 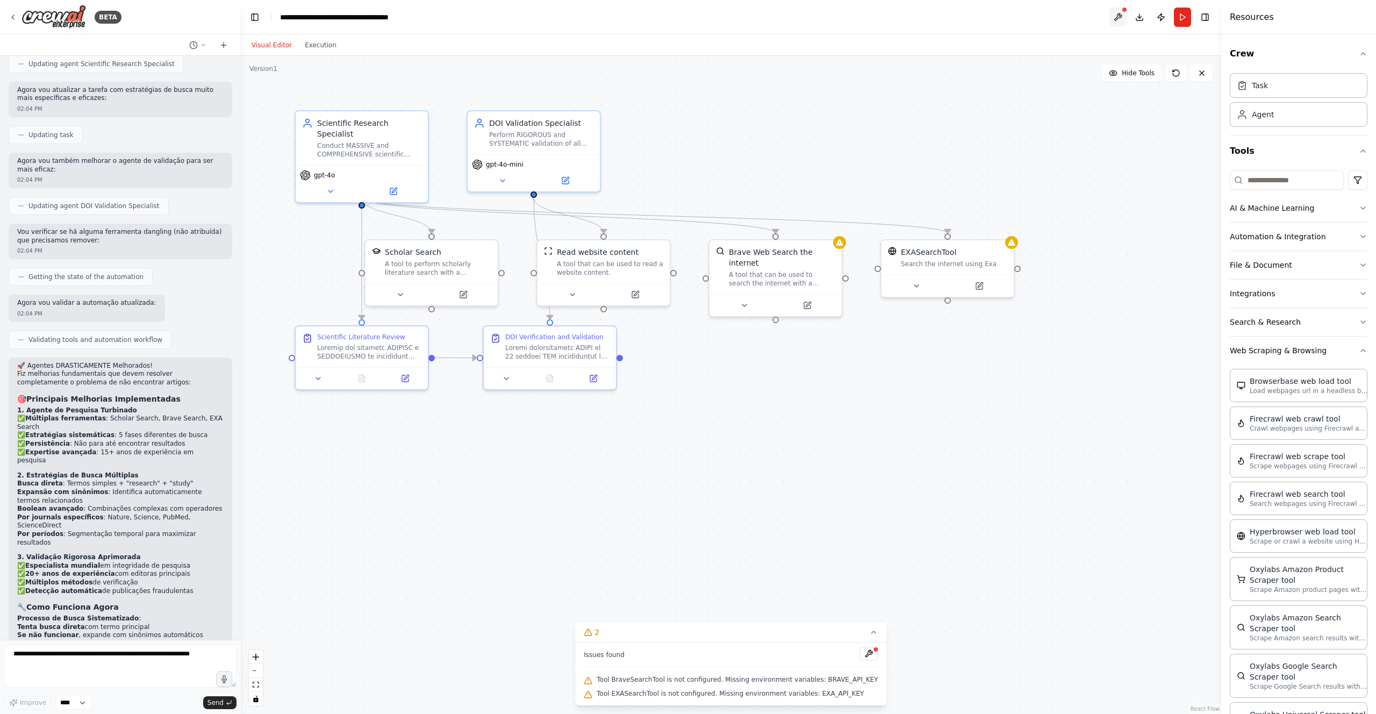 What do you see at coordinates (120, 435) in the screenshot?
I see `li: ✅ : 5 fases diferentes de busca` at bounding box center [120, 435].